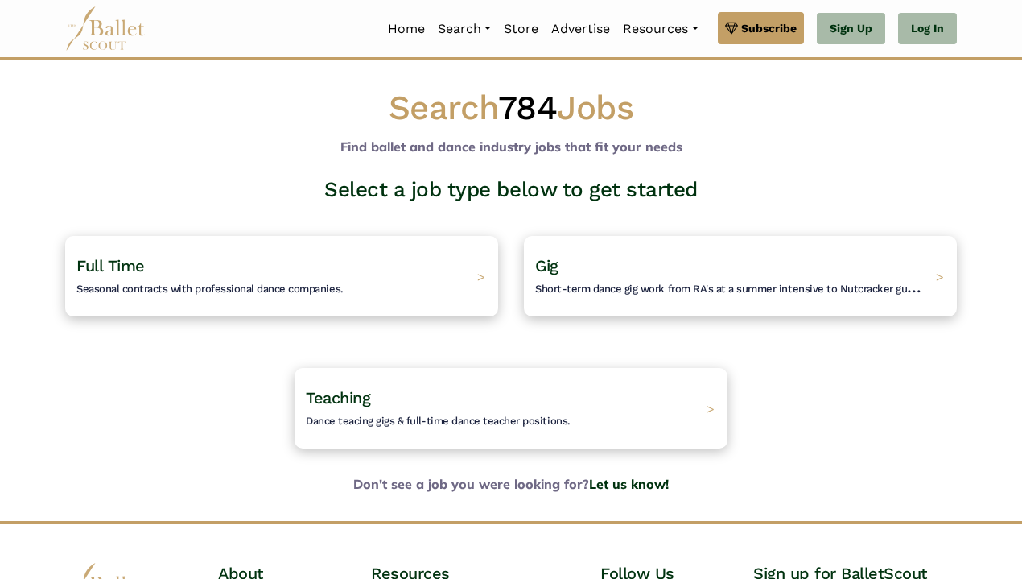 The height and width of the screenshot is (579, 1022). Describe the element at coordinates (465, 29) in the screenshot. I see `a: Search` at that location.